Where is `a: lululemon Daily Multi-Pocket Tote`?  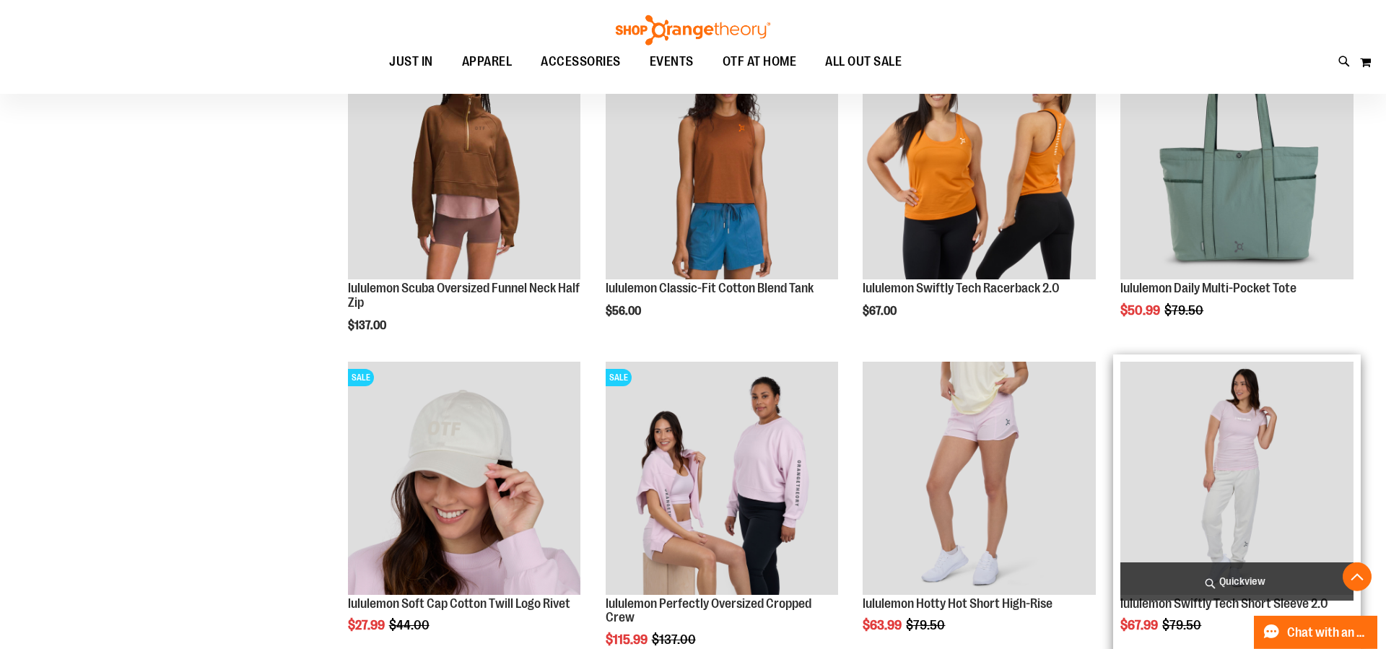 a: lululemon Daily Multi-Pocket Tote is located at coordinates (1209, 288).